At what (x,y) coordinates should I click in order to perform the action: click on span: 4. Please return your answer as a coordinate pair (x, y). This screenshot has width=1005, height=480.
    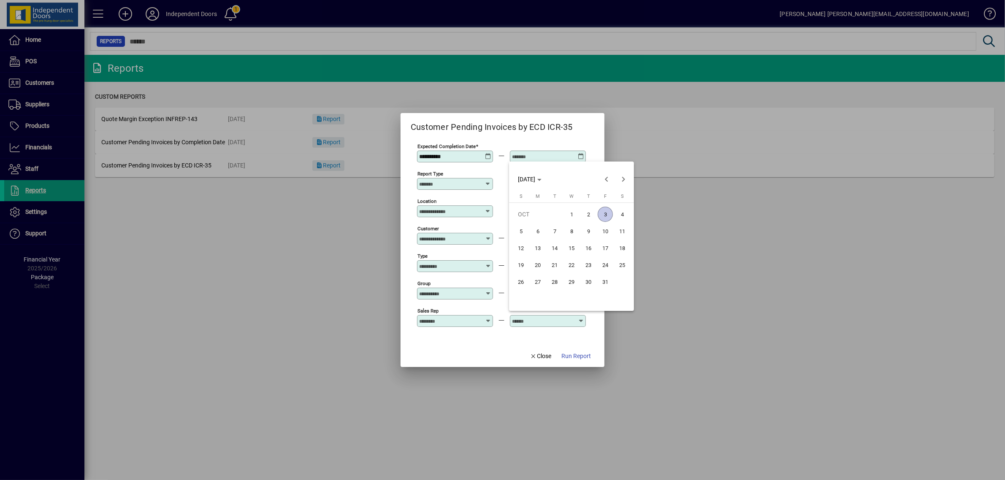
    Looking at the image, I should click on (622, 214).